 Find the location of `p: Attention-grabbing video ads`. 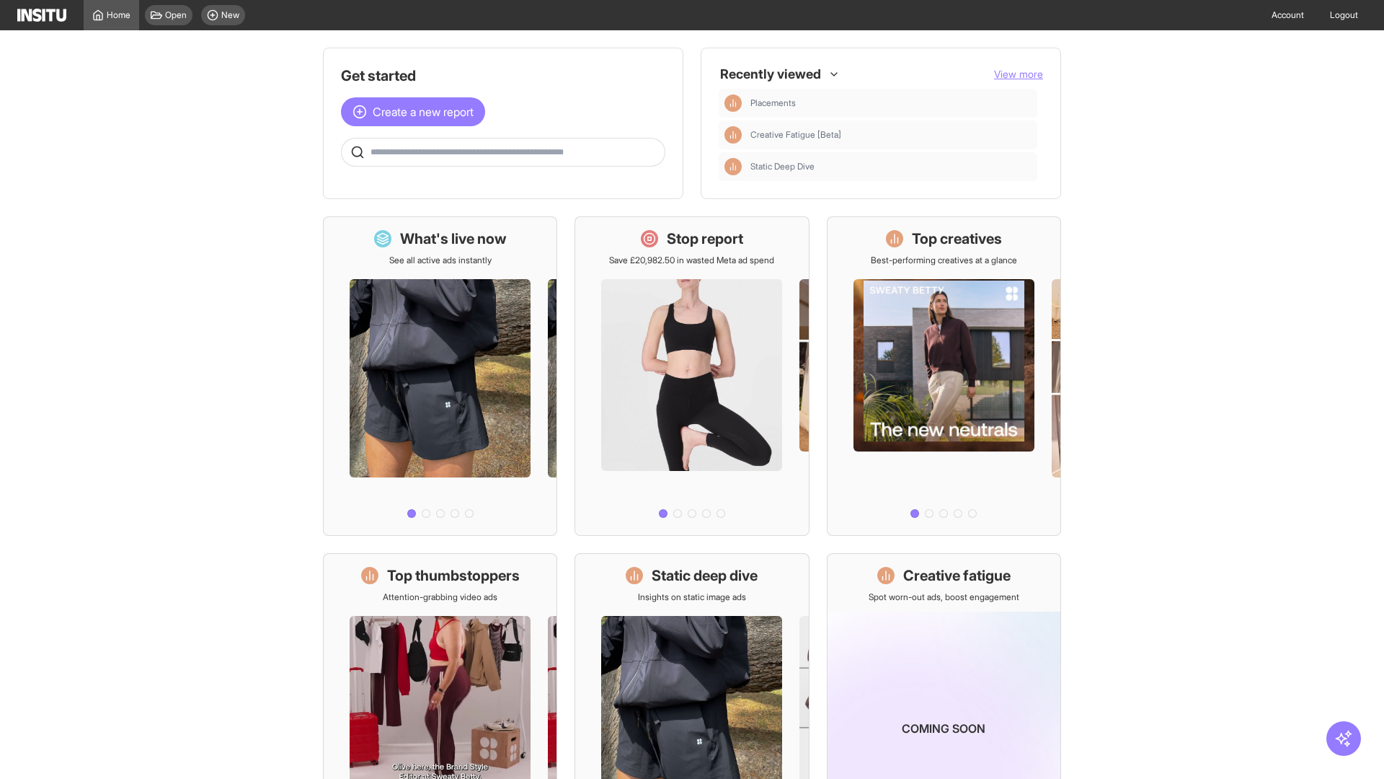

p: Attention-grabbing video ads is located at coordinates (440, 597).